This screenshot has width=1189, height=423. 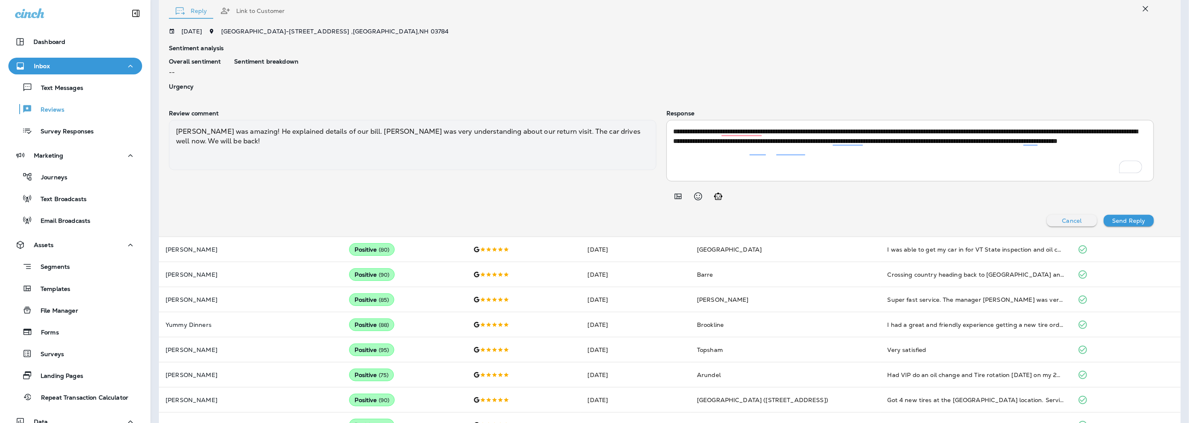 What do you see at coordinates (976, 375) in the screenshot?
I see `div: Had VIP do an oil change and Tire rotation today on my 2014 Hyundai Santa Fe. Always done right b...` at bounding box center [976, 375].